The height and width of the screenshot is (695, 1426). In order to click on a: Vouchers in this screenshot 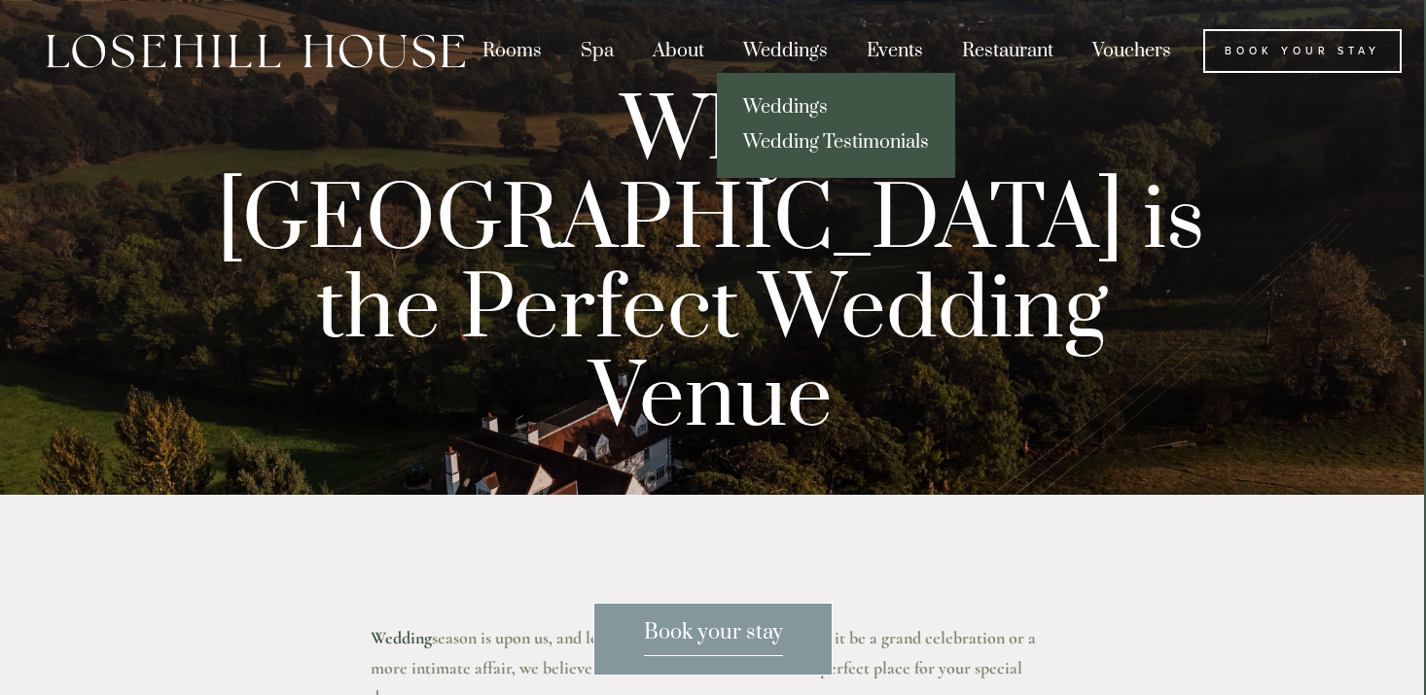, I will do `click(1131, 51)`.